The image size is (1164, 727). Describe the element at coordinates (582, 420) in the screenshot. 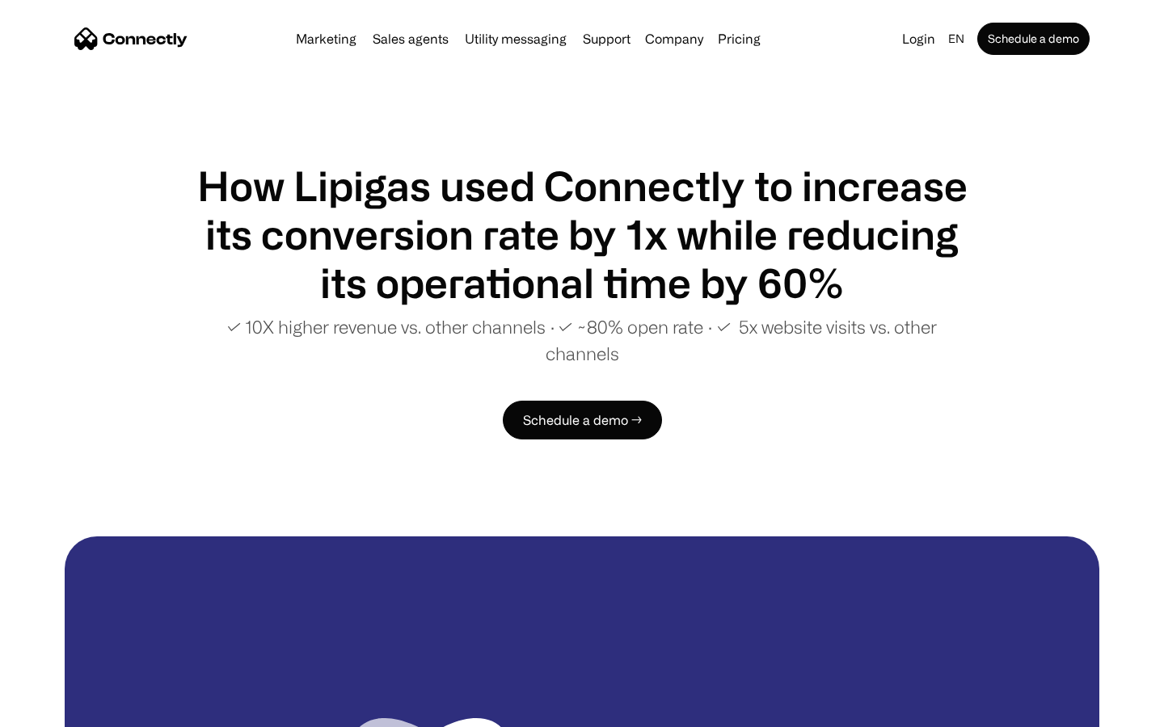

I see `a: Schedule a demo →` at that location.